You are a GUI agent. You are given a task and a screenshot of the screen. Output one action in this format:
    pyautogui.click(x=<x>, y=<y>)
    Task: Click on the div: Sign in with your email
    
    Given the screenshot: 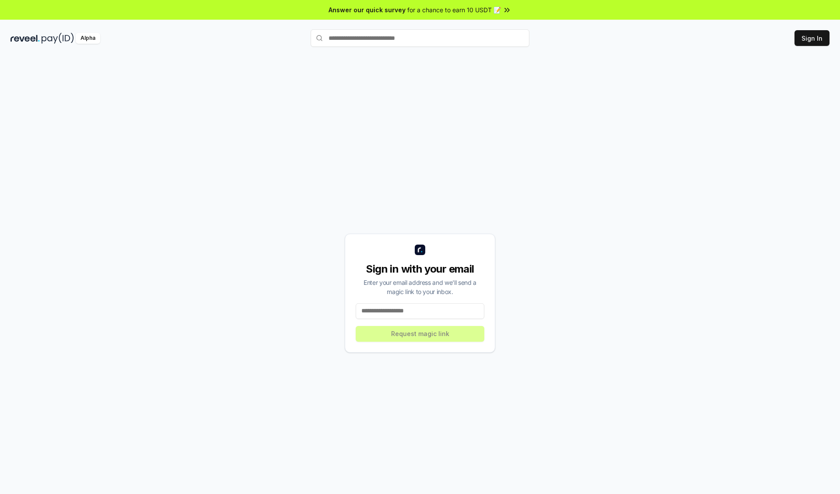 What is the action you would take?
    pyautogui.click(x=420, y=269)
    